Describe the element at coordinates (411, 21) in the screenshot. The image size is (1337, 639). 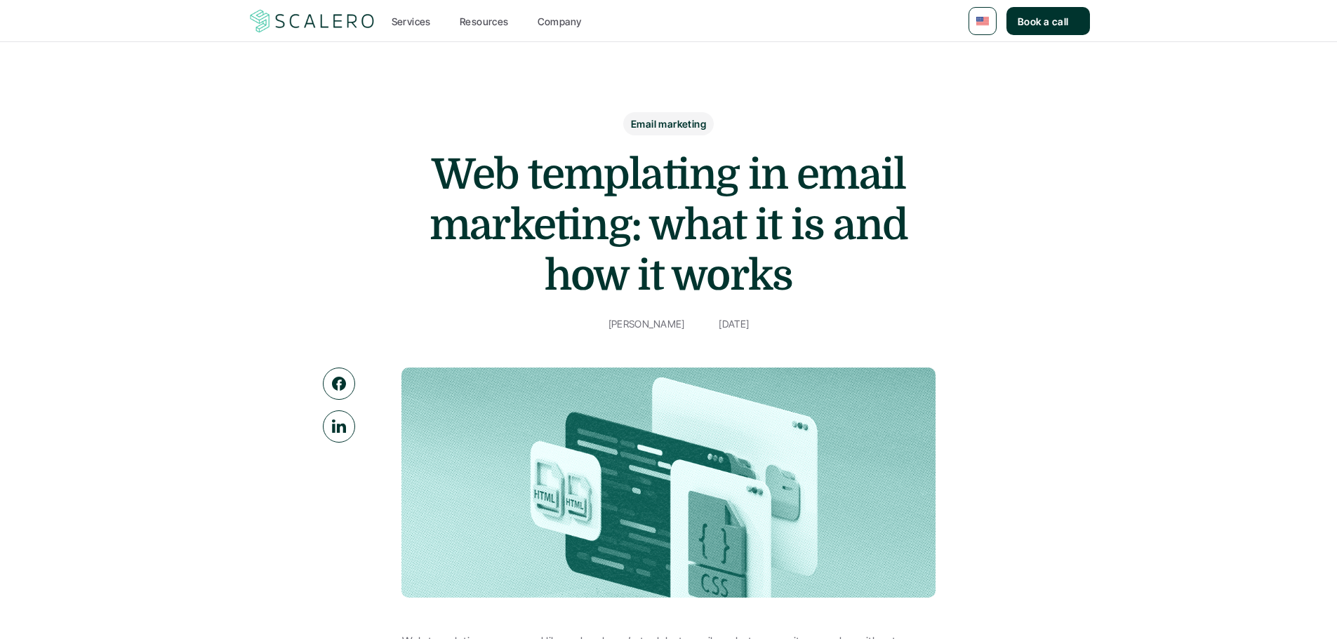
I see `p: Services` at that location.